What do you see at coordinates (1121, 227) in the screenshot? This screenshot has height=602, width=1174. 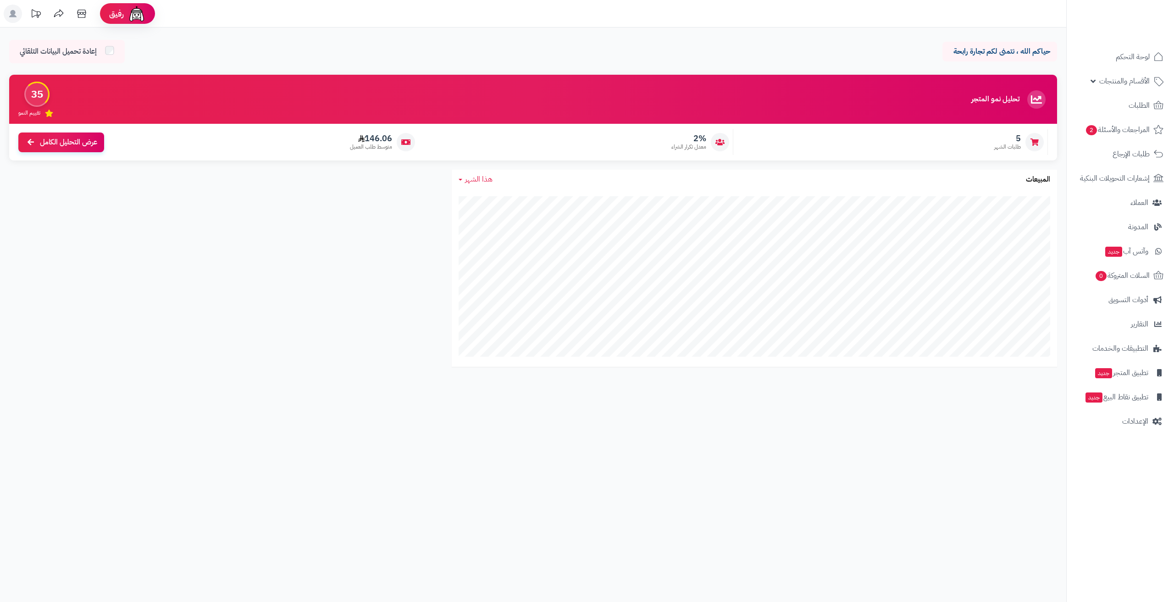 I see `a: المدونة` at bounding box center [1121, 227].